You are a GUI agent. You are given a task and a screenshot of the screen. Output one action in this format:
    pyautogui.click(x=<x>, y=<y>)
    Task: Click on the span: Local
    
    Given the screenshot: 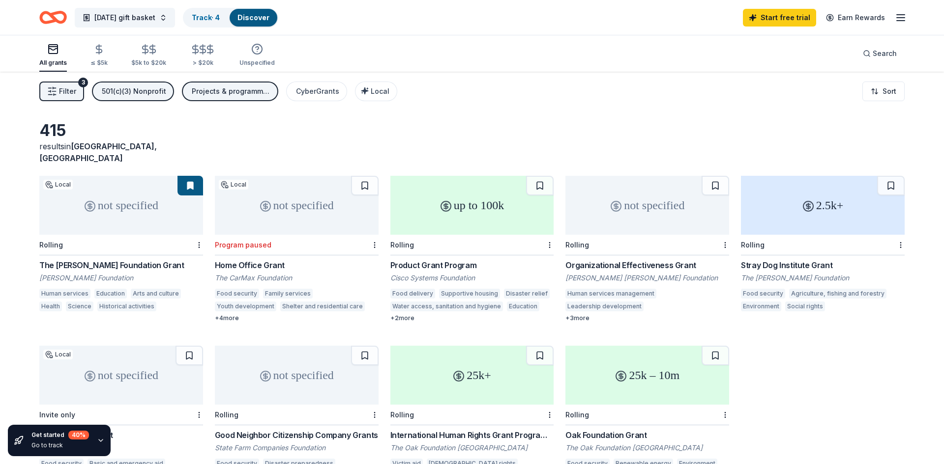 What is the action you would take?
    pyautogui.click(x=380, y=91)
    